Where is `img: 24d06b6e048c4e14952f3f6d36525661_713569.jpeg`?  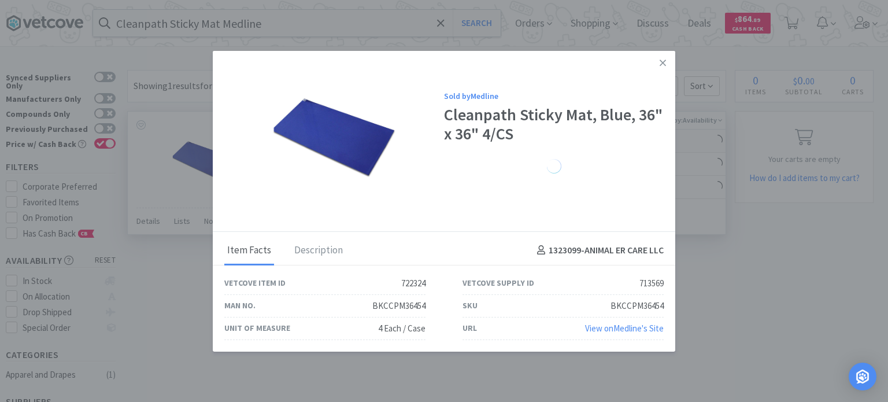
img: 24d06b6e048c4e14952f3f6d36525661_713569.jpeg is located at coordinates (334, 137).